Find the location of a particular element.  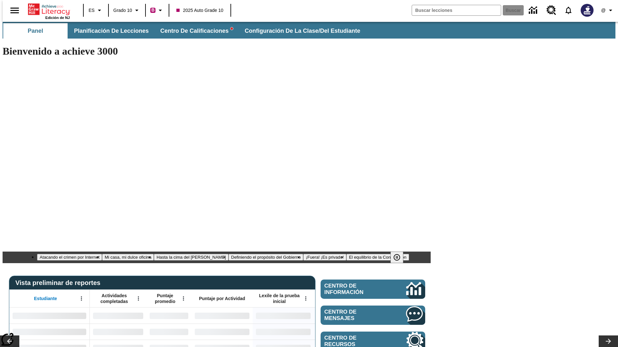

button: Diapositiva 1 Atacando el crimen por Internet is located at coordinates (69, 257).